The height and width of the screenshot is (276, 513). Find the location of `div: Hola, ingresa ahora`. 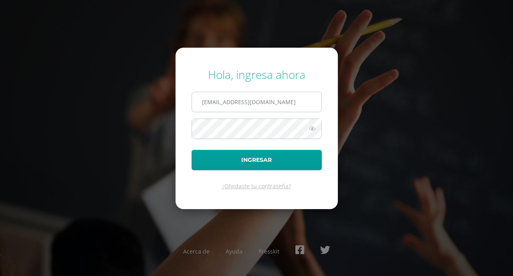

div: Hola, ingresa ahora is located at coordinates (256, 74).